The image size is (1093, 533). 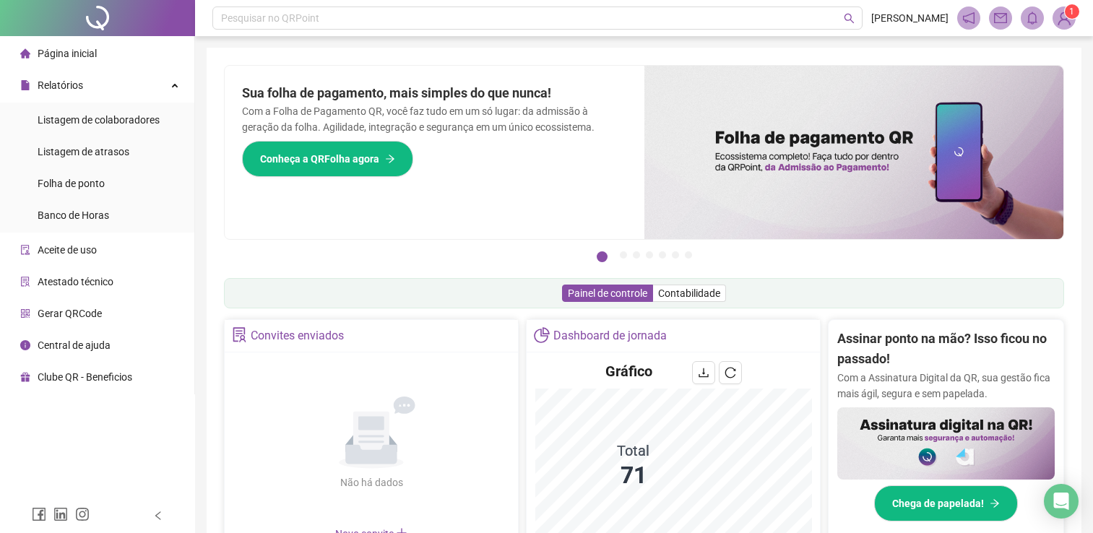 What do you see at coordinates (85, 377) in the screenshot?
I see `span: Clube QR - Beneficios` at bounding box center [85, 377].